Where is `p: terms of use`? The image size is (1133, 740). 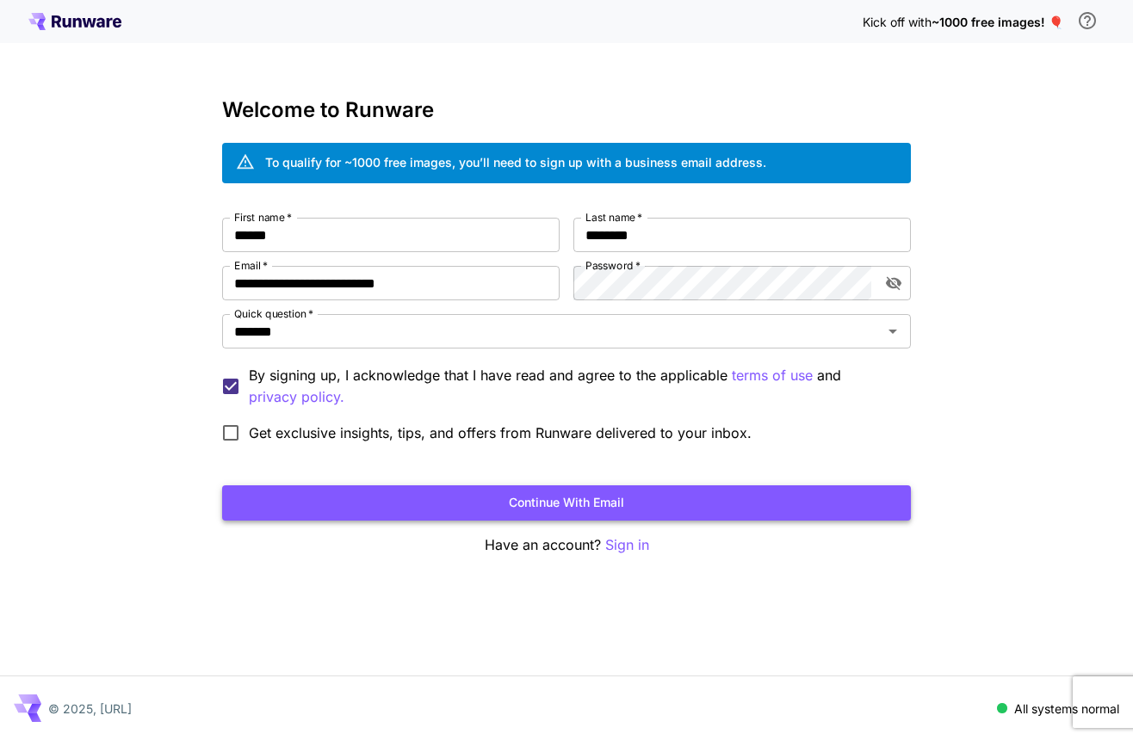
p: terms of use is located at coordinates (772, 375).